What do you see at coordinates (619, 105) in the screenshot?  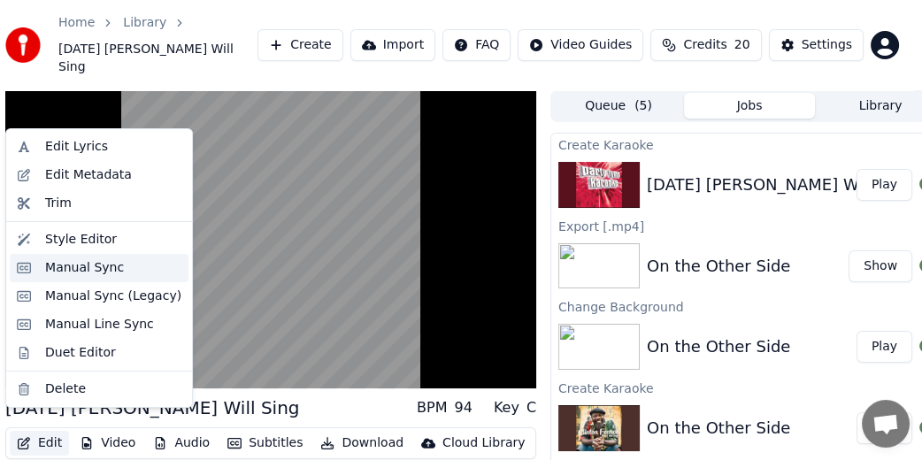 I see `button: Queue` at bounding box center [619, 105].